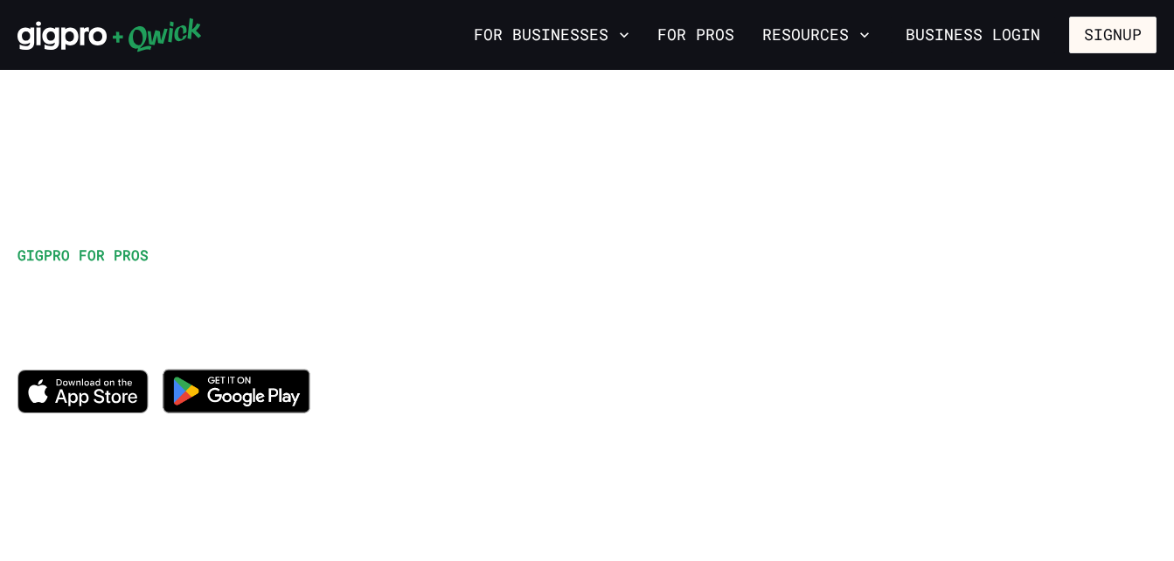 This screenshot has width=1174, height=561. What do you see at coordinates (83, 407) in the screenshot?
I see `a: Download on the App Store` at bounding box center [83, 407].